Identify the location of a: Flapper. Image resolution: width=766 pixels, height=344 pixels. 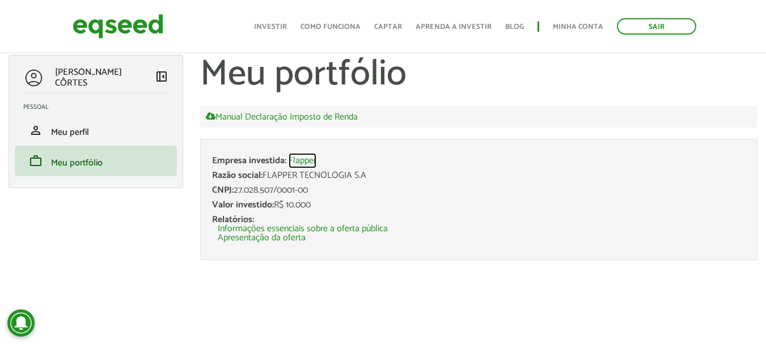
(302, 161).